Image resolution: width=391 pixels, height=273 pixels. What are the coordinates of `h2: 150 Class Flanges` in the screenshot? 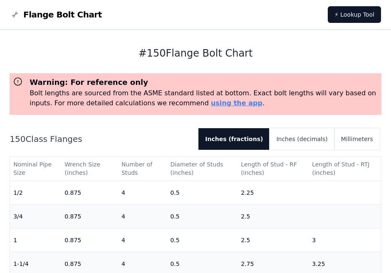 It's located at (101, 139).